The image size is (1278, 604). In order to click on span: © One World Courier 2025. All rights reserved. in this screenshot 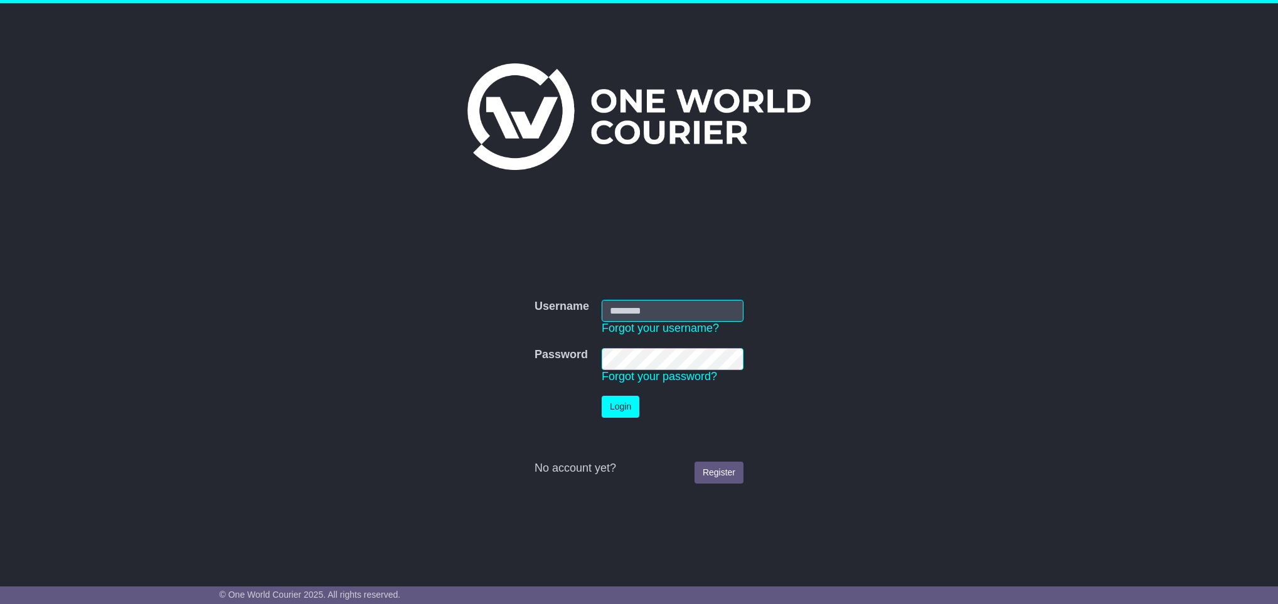, I will do `click(310, 595)`.